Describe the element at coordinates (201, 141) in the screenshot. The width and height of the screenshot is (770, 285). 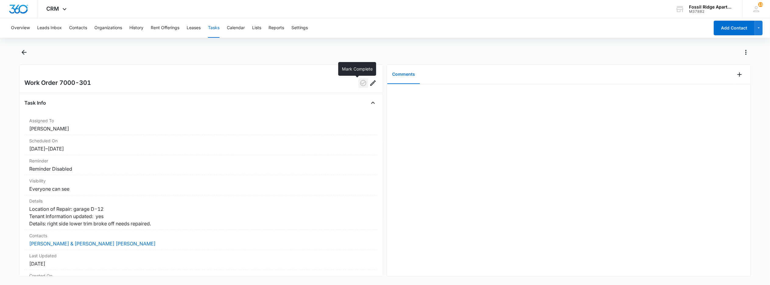
I see `dt: Scheduled On` at that location.